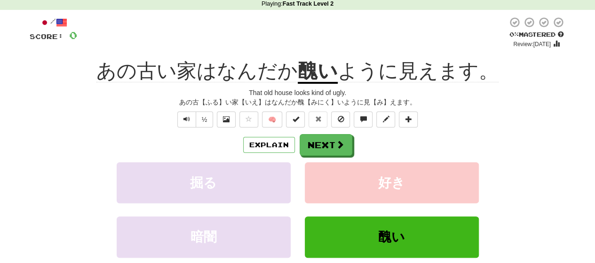 This screenshot has height=263, width=595. What do you see at coordinates (187, 120) in the screenshot?
I see `button: Play sentence audio (ctl+space)` at bounding box center [187, 120].